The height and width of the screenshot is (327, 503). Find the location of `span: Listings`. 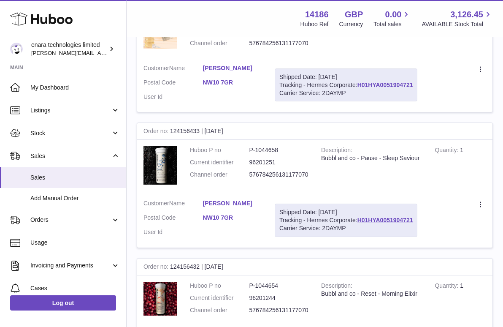

span: Listings is located at coordinates (70, 110).